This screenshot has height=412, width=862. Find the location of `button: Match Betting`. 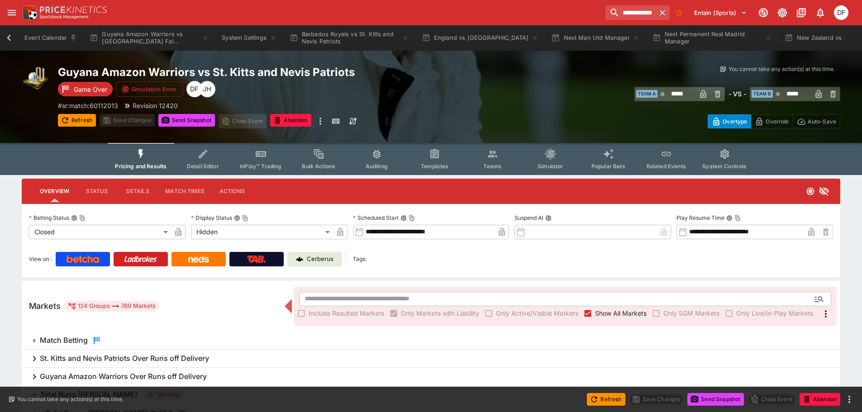

button: Match Betting is located at coordinates (431, 341).